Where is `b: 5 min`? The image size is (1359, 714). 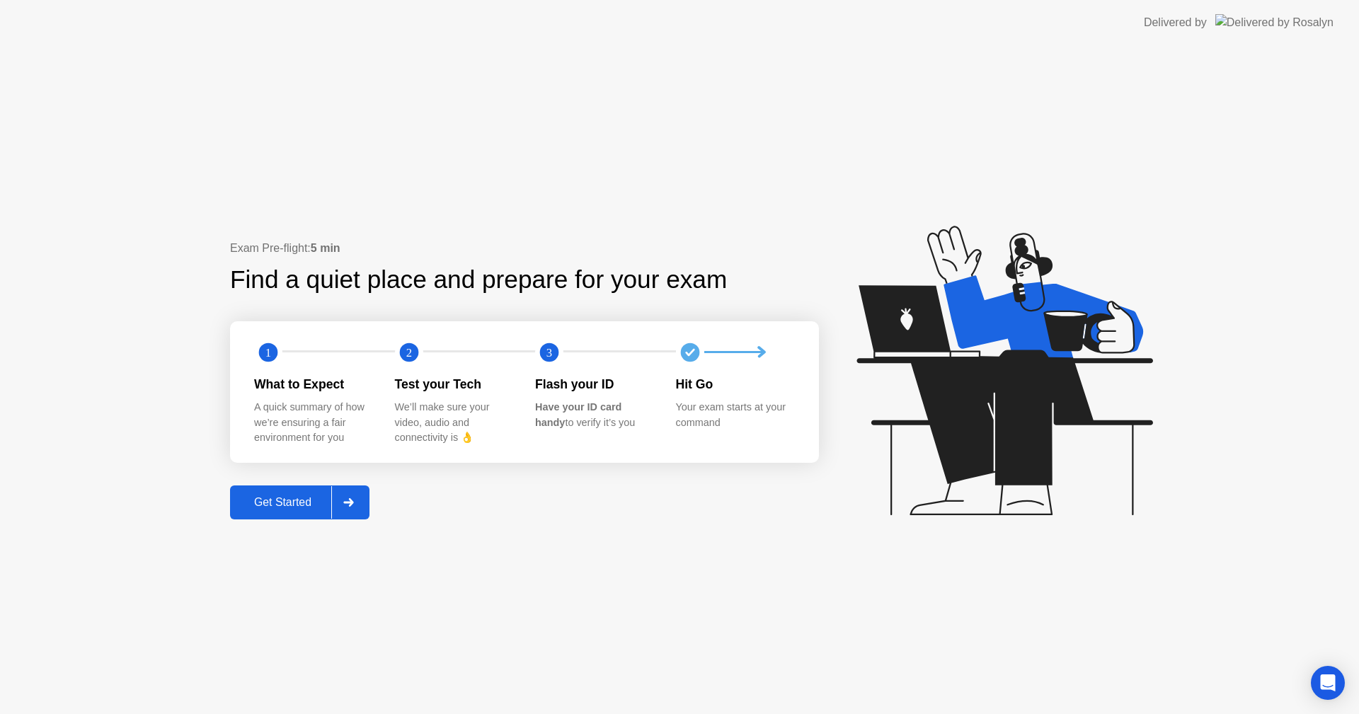 b: 5 min is located at coordinates (326, 248).